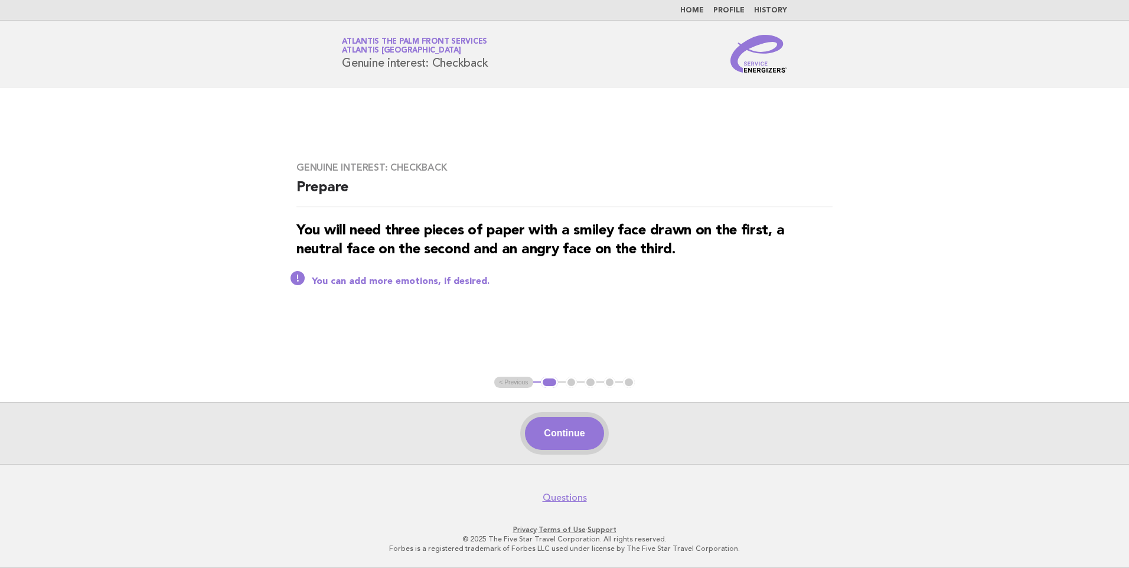 The width and height of the screenshot is (1129, 568). Describe the element at coordinates (549, 382) in the screenshot. I see `button: 1` at that location.